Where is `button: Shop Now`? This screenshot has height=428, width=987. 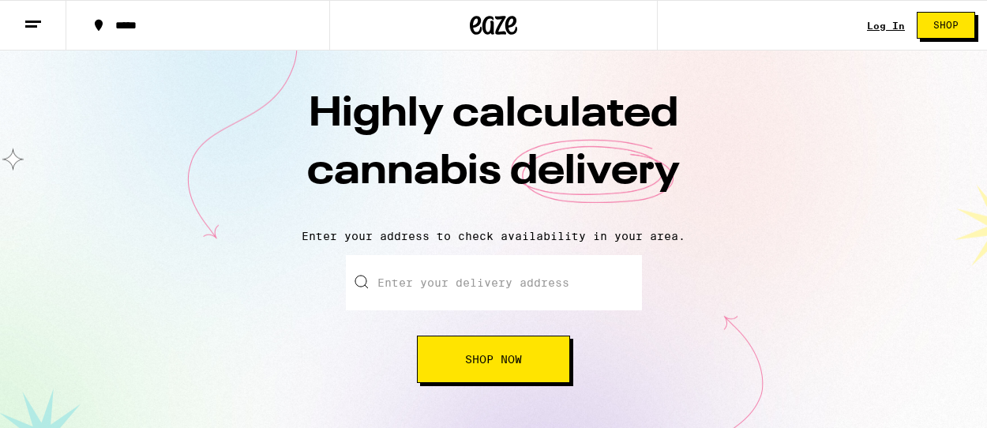
button: Shop Now is located at coordinates (494, 359).